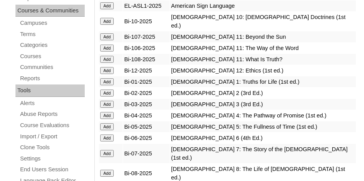 The height and width of the screenshot is (181, 364). Describe the element at coordinates (146, 70) in the screenshot. I see `td: Bi-12-2025` at that location.